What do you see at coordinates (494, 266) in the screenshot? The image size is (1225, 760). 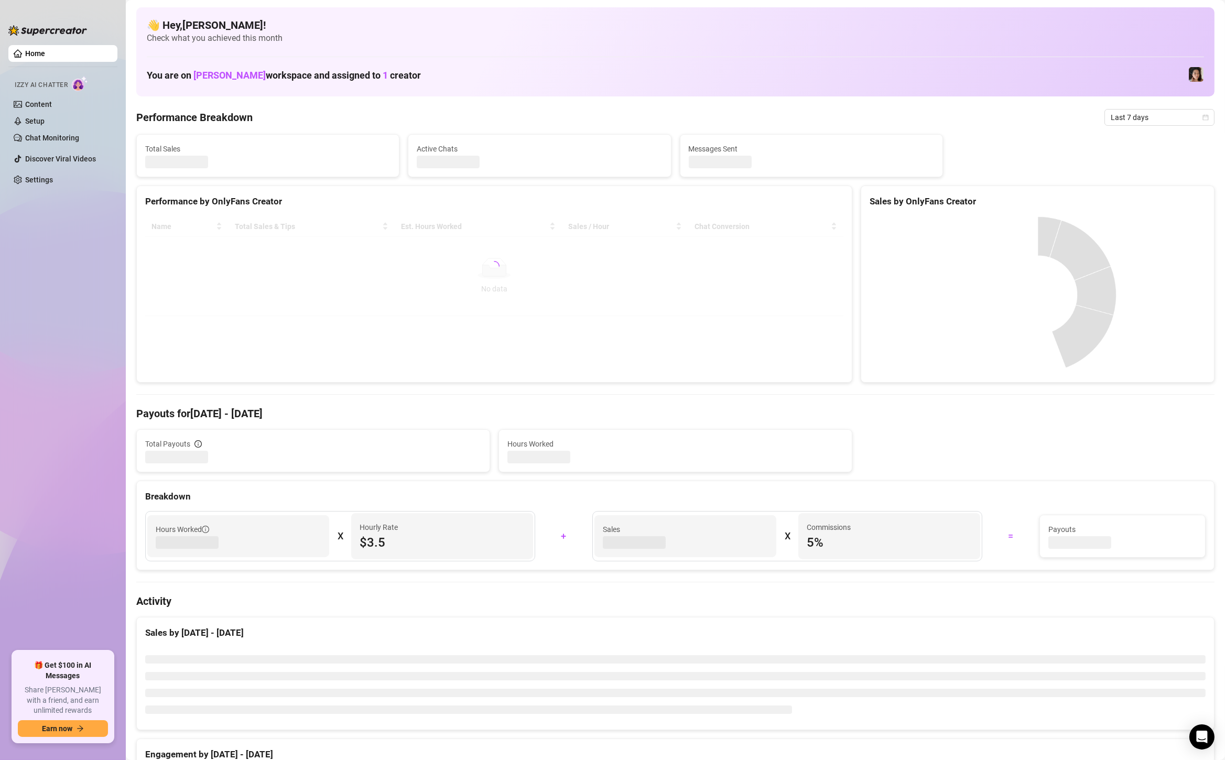 I see `span: loading` at bounding box center [494, 266].